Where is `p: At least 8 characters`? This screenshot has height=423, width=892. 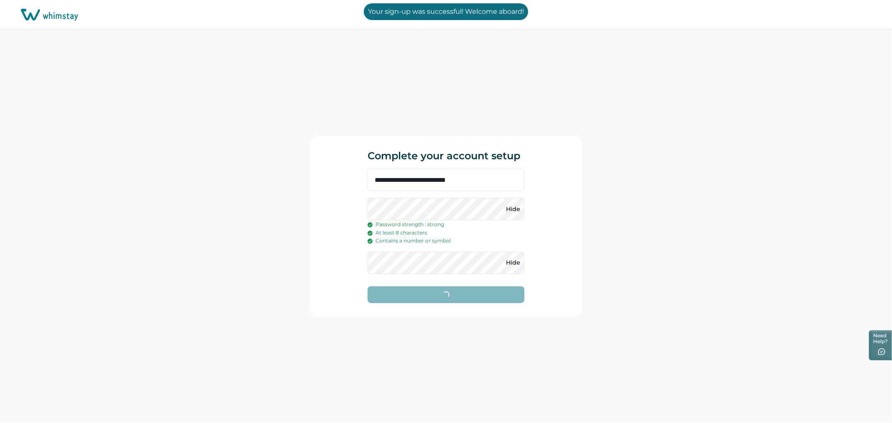
p: At least 8 characters is located at coordinates (446, 233).